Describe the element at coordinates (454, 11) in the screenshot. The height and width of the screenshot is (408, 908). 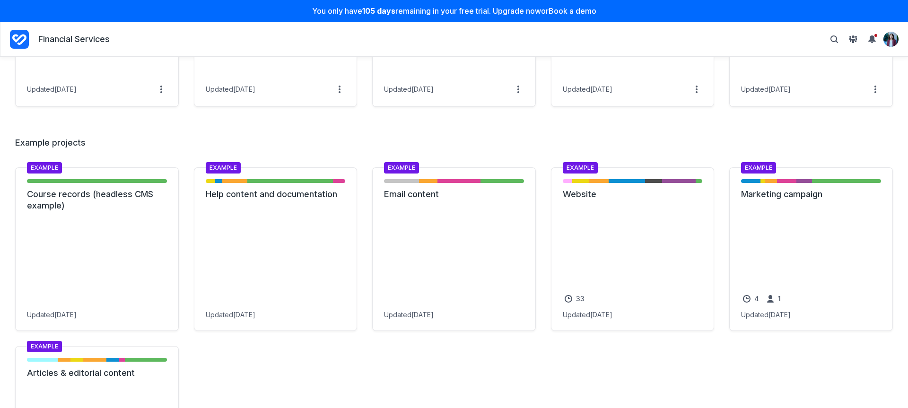
I see `p: You only have remaining in your free trial. Upgrade now or Book a demo` at that location.